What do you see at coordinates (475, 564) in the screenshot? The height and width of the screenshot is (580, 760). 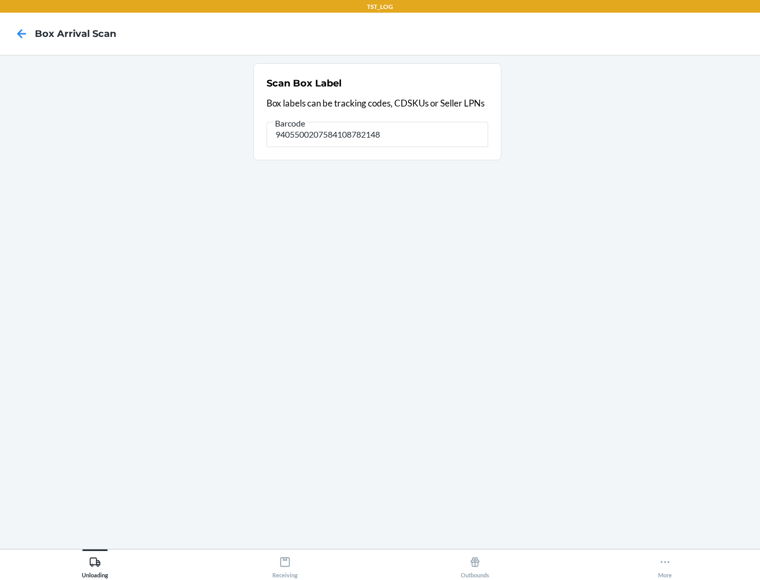 I see `button: Outbounds` at bounding box center [475, 564].